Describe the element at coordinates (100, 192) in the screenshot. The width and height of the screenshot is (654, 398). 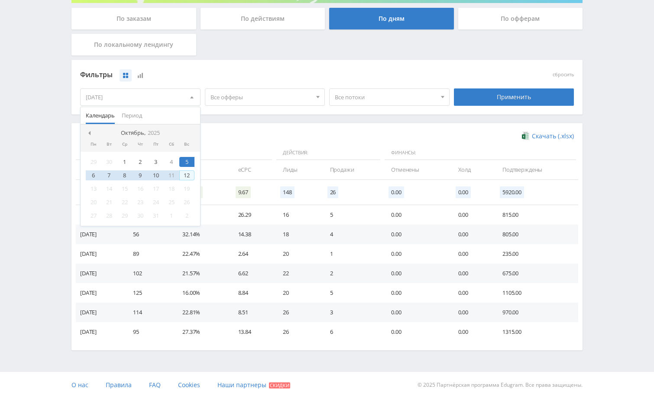
I see `td: Итого:` at that location.